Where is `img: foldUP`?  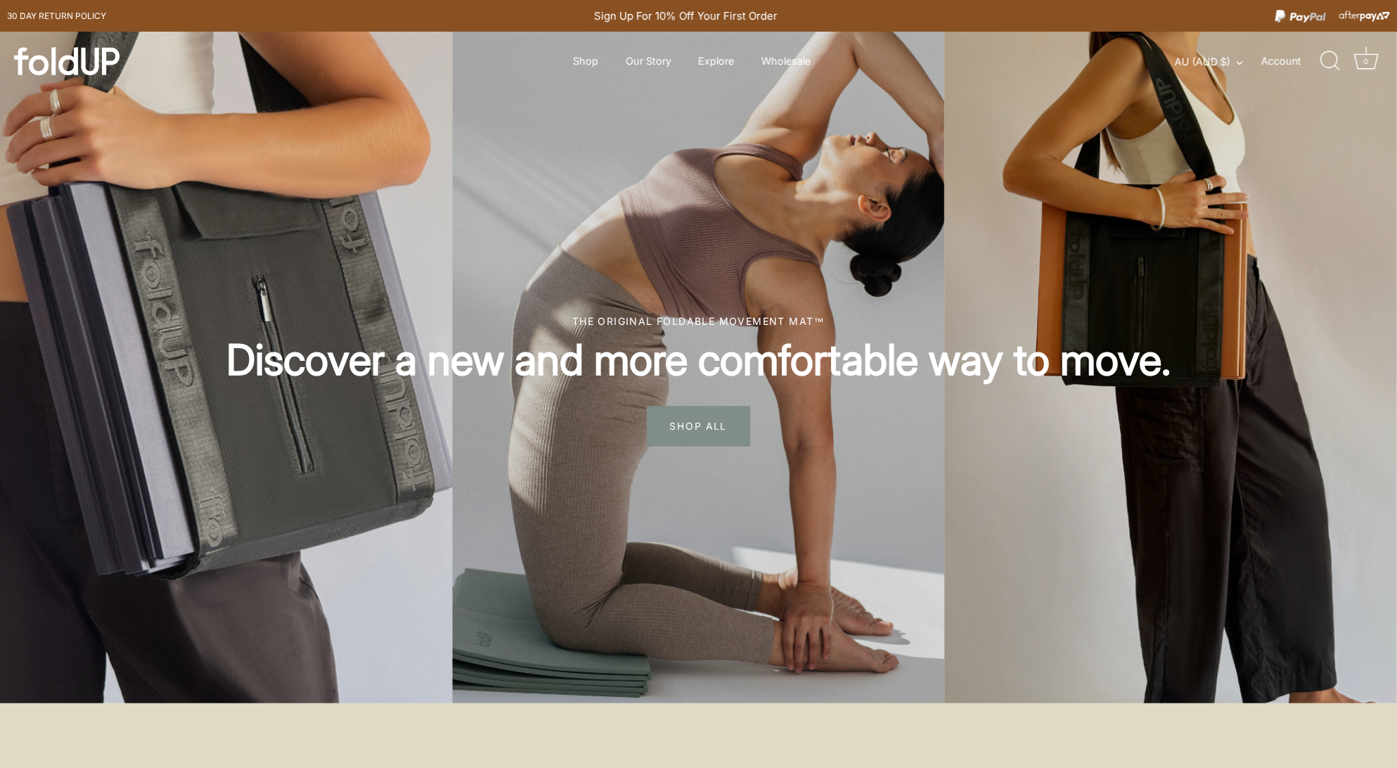
img: foldUP is located at coordinates (67, 61).